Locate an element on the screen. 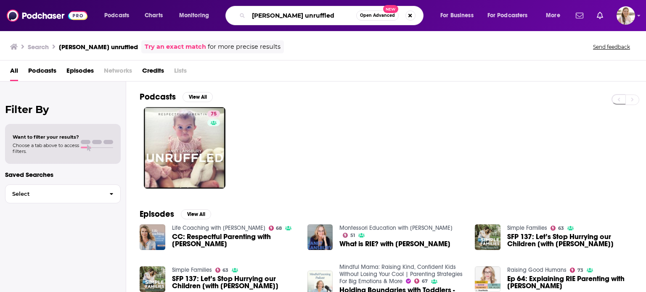 The width and height of the screenshot is (646, 292). h2: Filter By is located at coordinates (63, 109).